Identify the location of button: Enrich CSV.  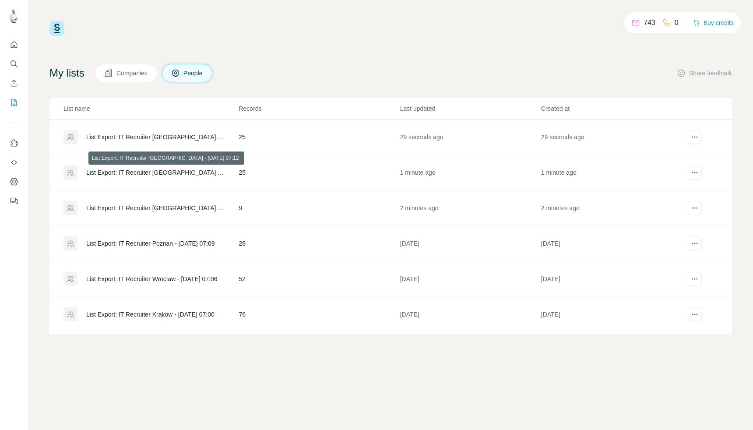
(14, 83).